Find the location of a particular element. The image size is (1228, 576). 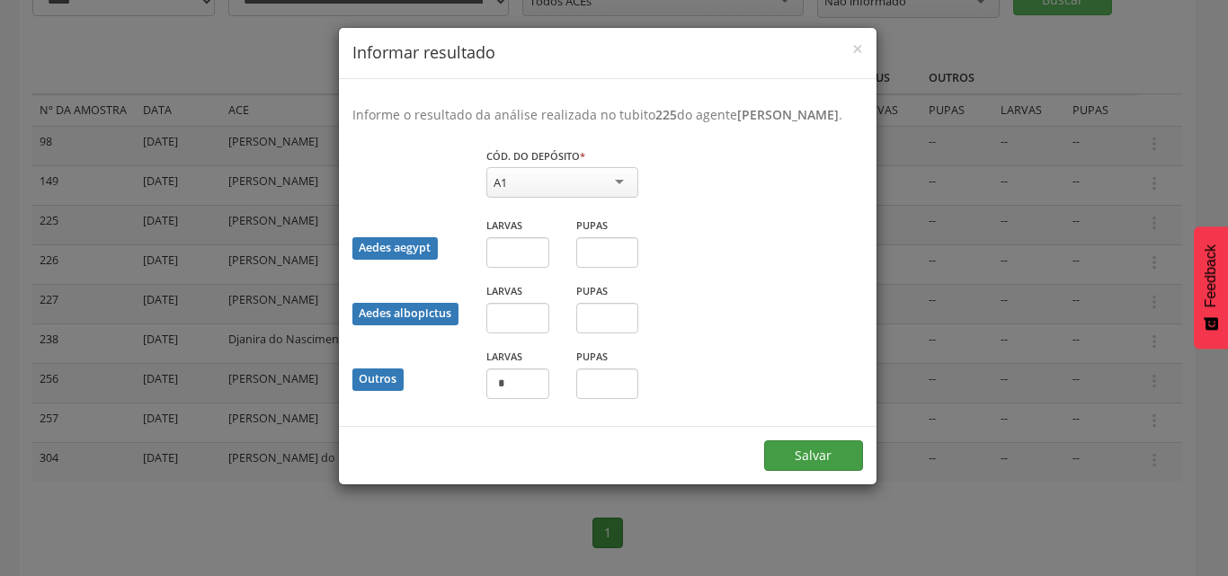

button: Salvar is located at coordinates (814, 456).